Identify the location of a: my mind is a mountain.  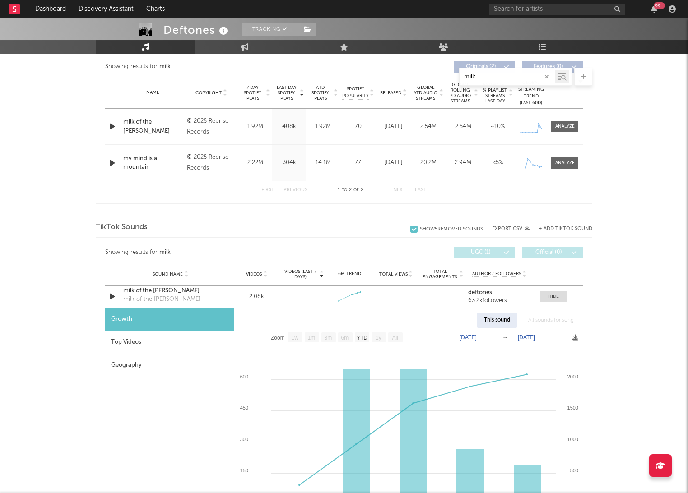
(153, 163).